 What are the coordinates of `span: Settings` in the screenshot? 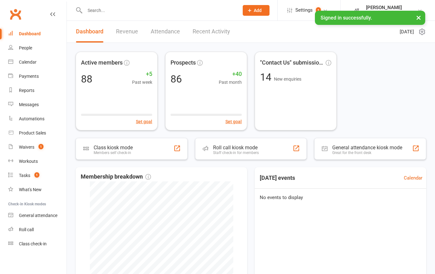 It's located at (304, 10).